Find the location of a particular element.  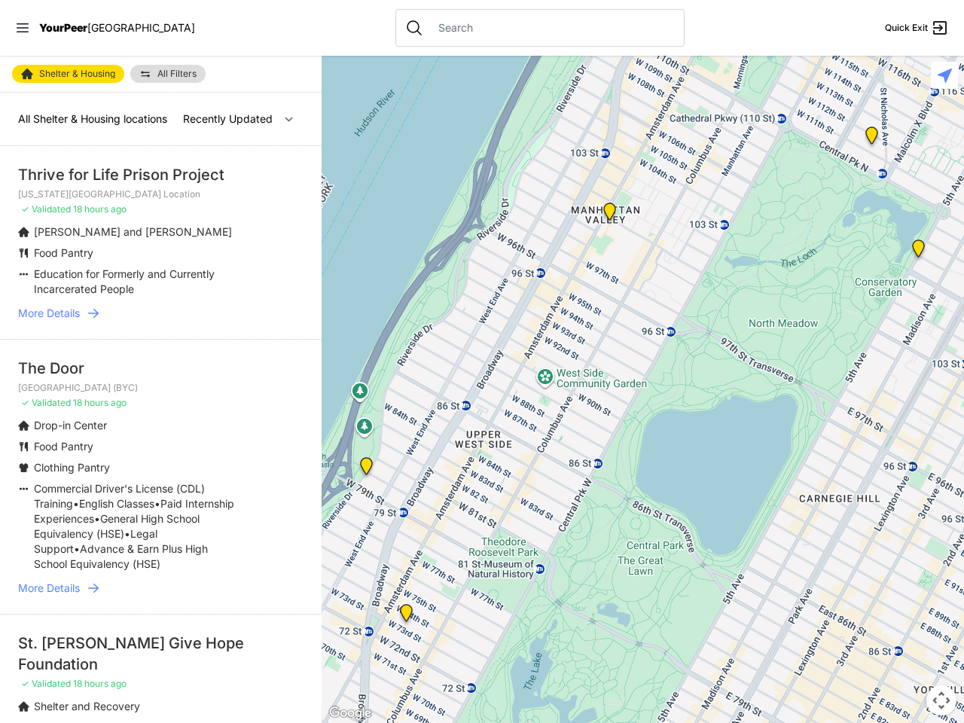

span: Clothing Pantry is located at coordinates (72, 467).